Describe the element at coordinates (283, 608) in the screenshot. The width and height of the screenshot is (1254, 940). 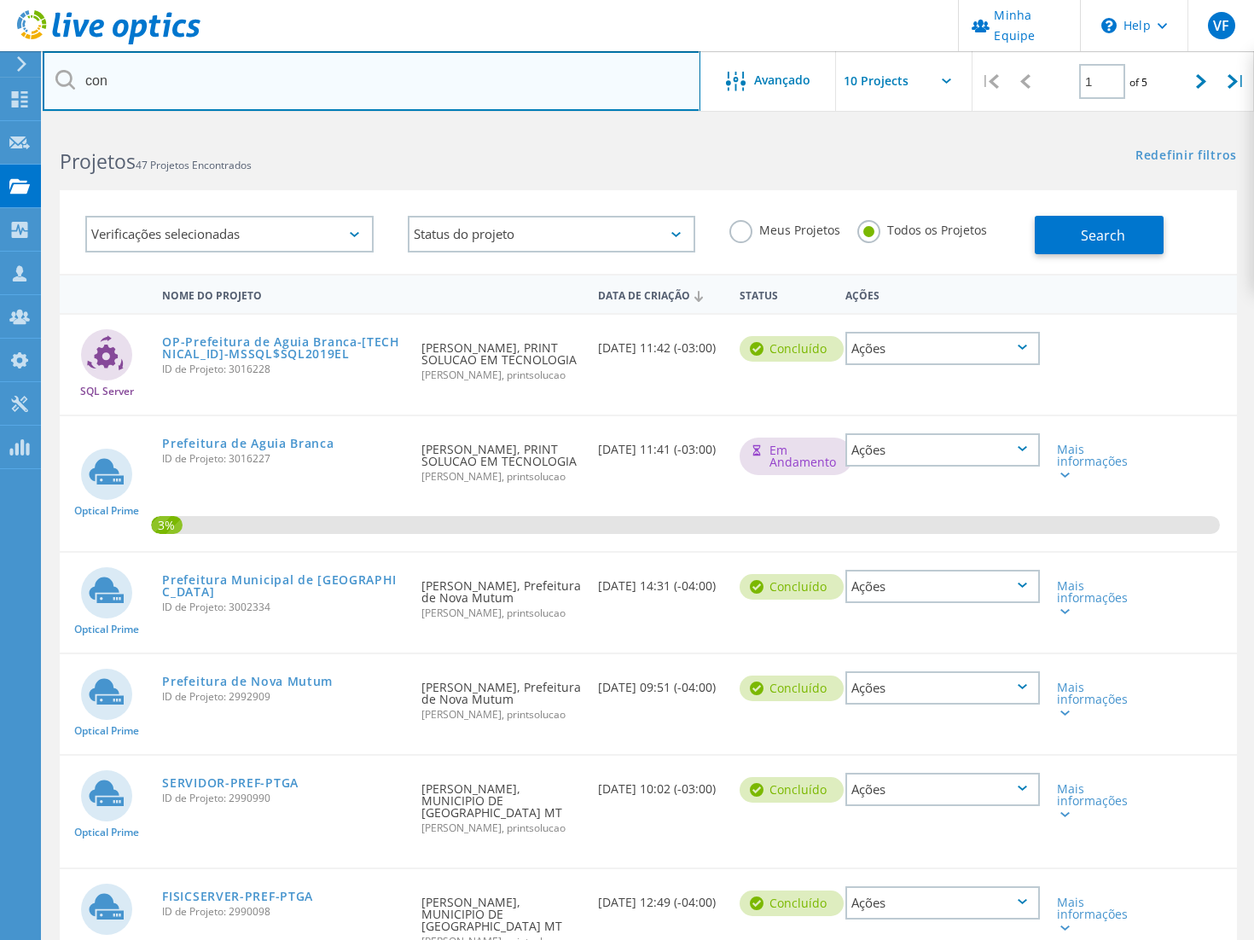
I see `span: ID de Projeto: 3002334` at that location.